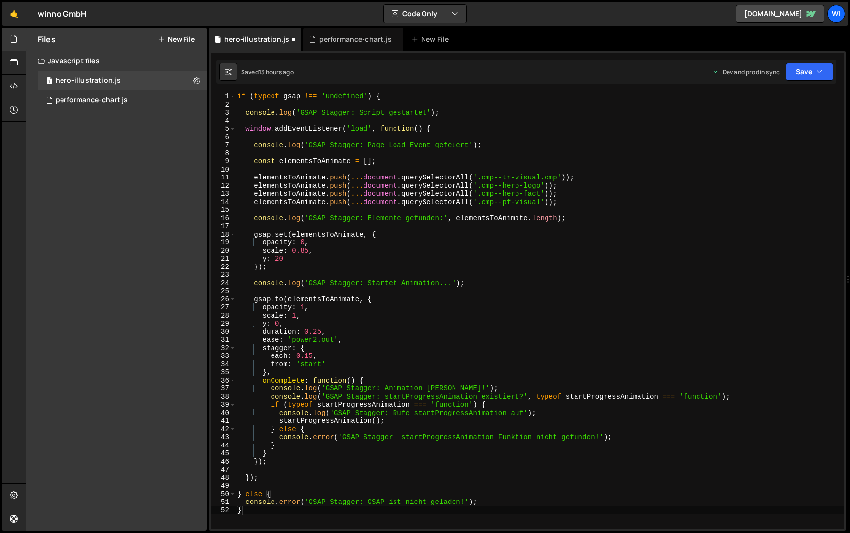 Image resolution: width=850 pixels, height=533 pixels. What do you see at coordinates (223, 446) in the screenshot?
I see `div: 44` at bounding box center [223, 446].